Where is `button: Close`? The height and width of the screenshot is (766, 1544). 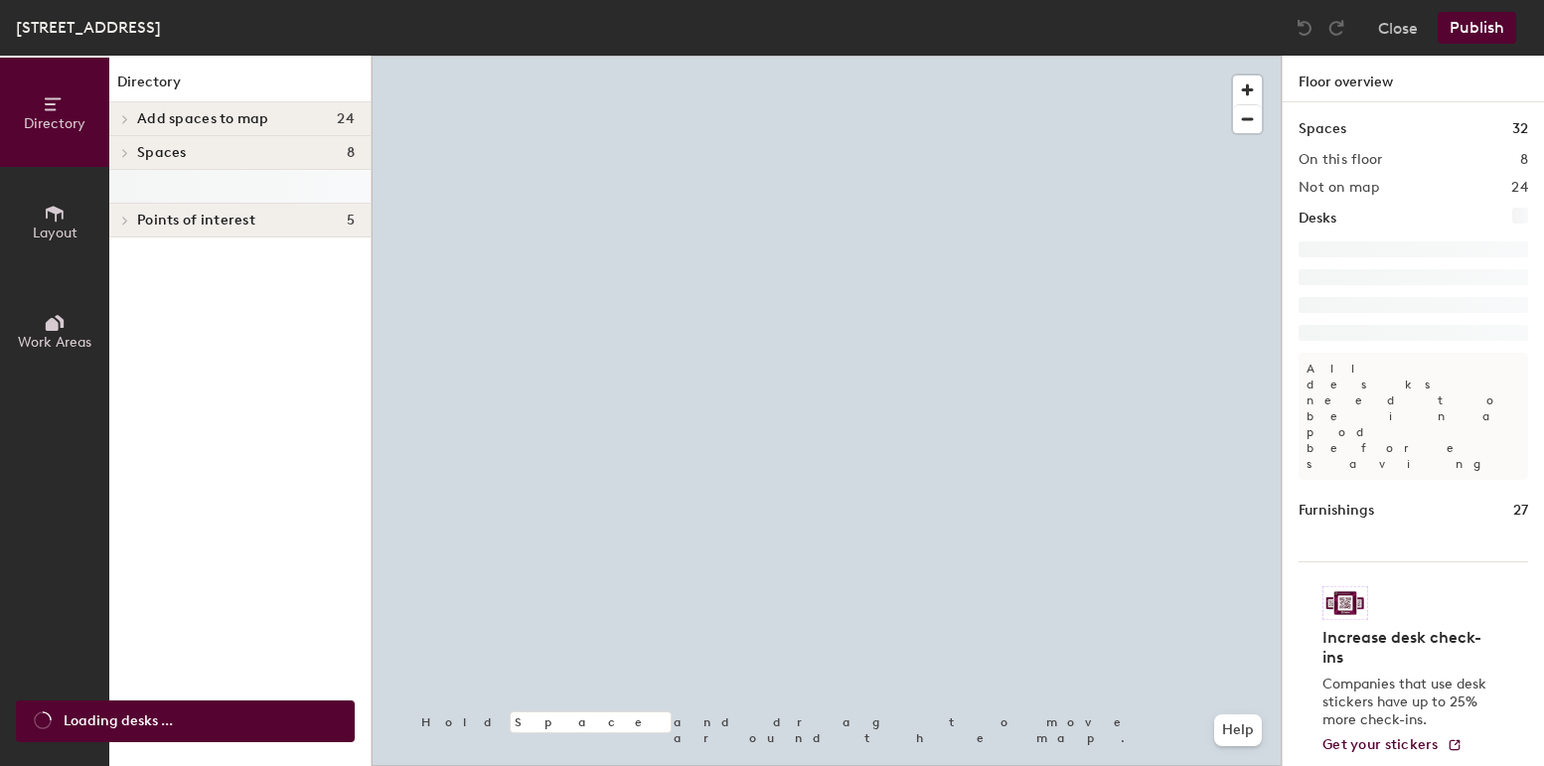 button: Close is located at coordinates (1398, 28).